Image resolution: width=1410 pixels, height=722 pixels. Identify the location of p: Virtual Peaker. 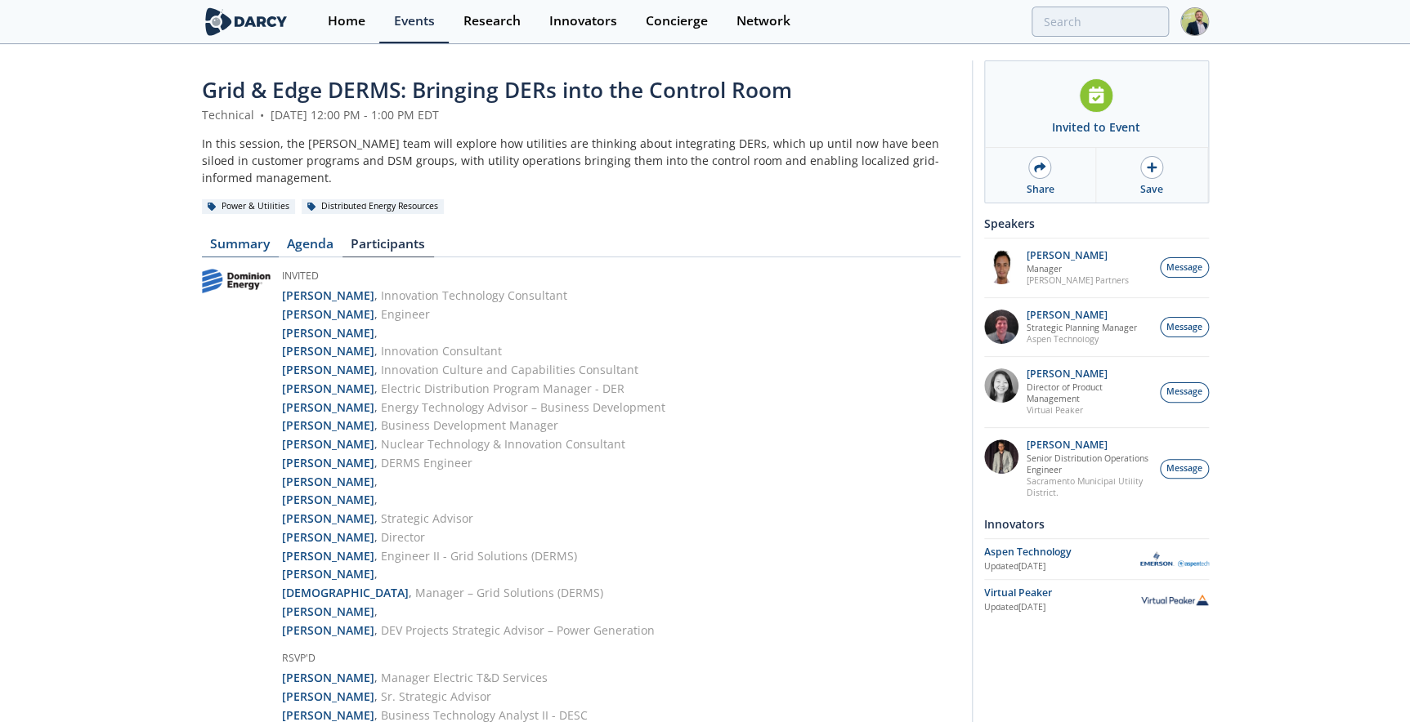
(1088, 410).